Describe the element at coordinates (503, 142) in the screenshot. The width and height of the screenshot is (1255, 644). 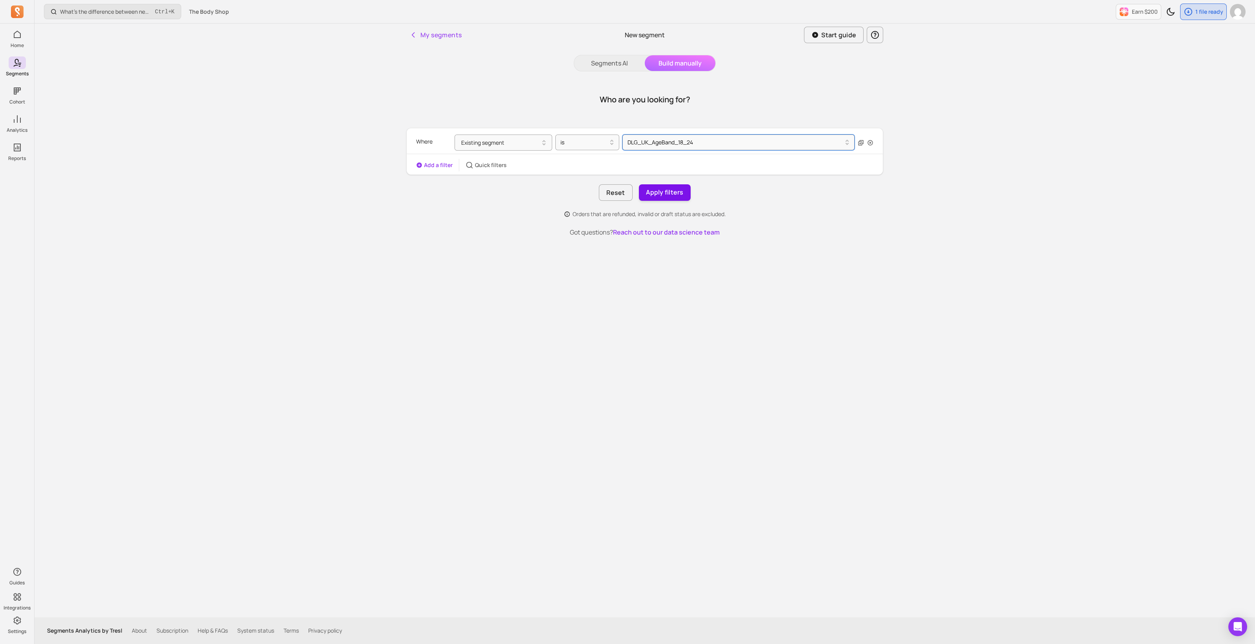
I see `button: Existing segment` at that location.